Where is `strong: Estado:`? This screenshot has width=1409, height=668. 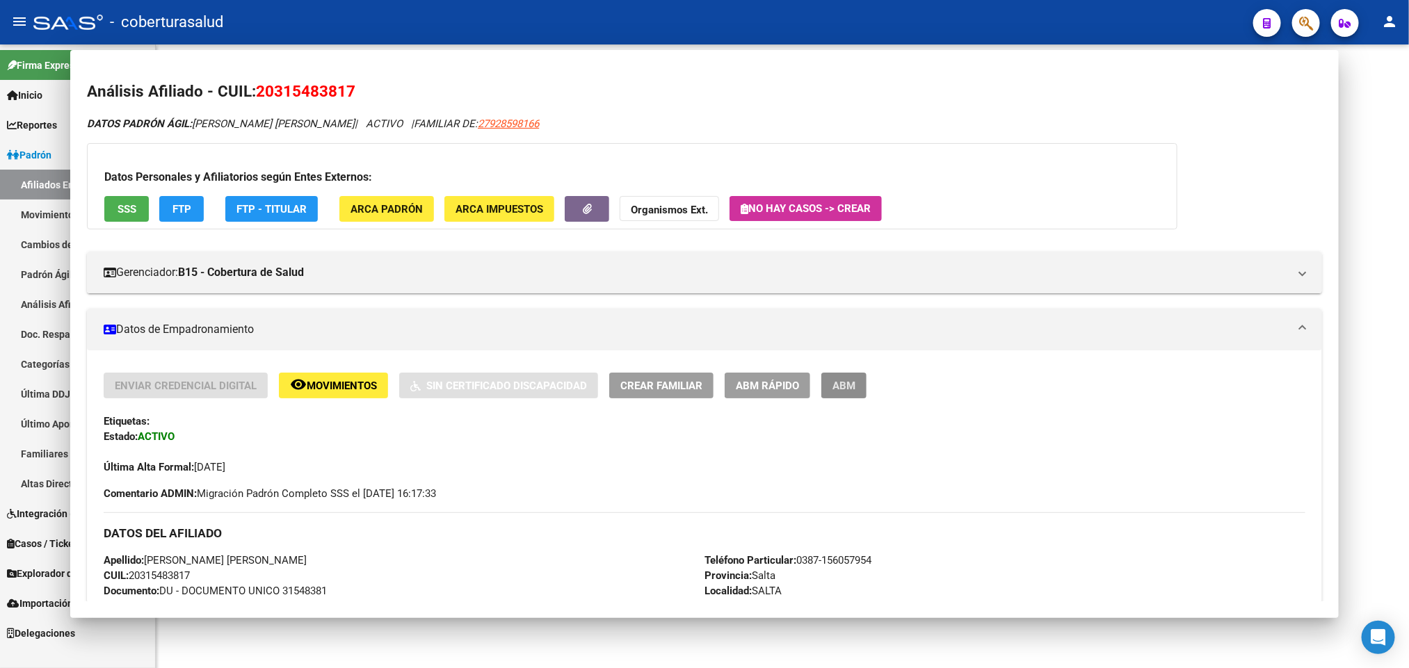
strong: Estado: is located at coordinates (120, 437).